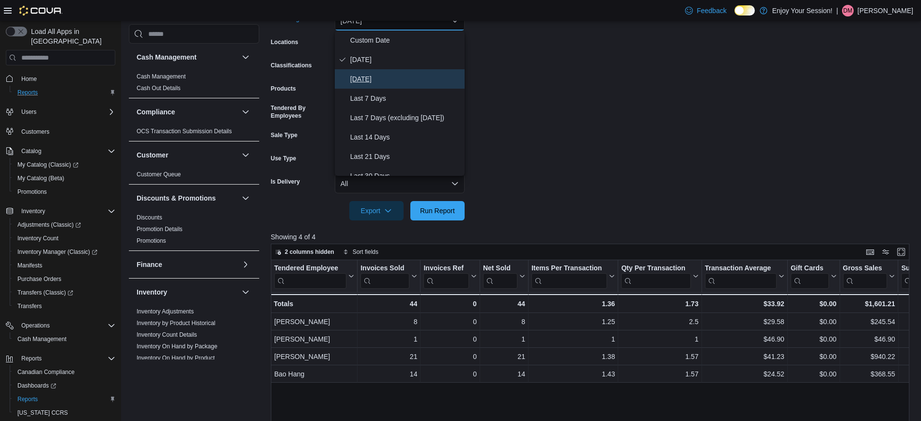  I want to click on div: $940.22, so click(869, 357).